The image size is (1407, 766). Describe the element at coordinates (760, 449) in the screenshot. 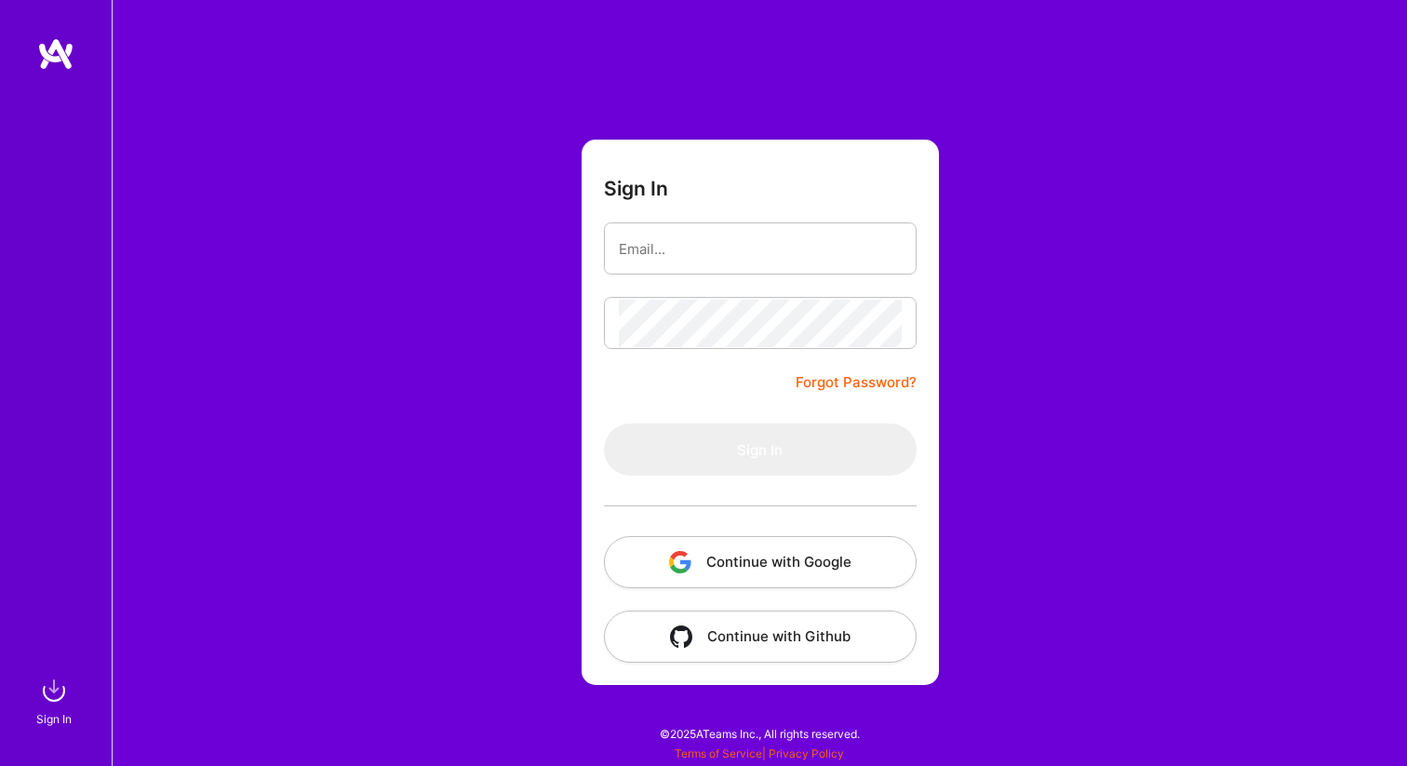

I see `button: Sign In` at that location.